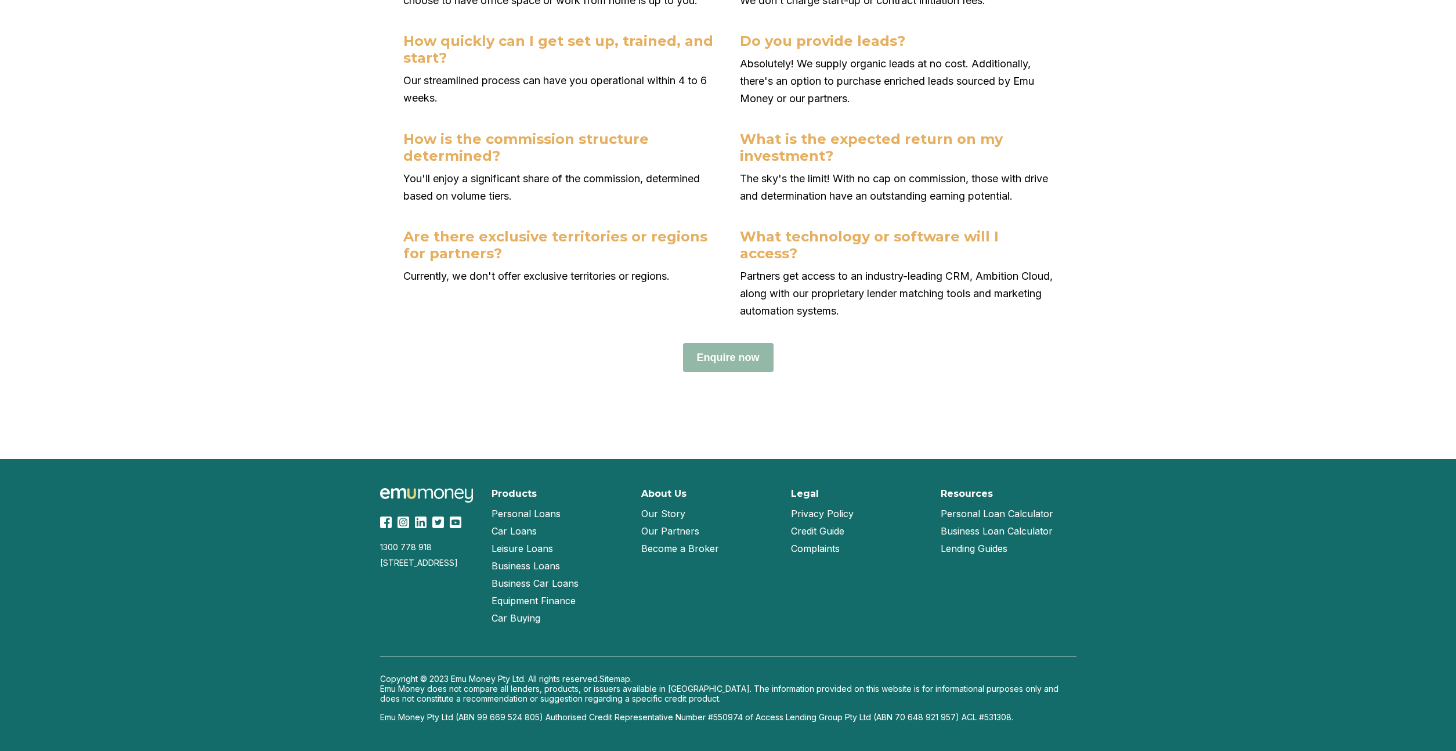 This screenshot has height=751, width=1456. I want to click on a: Car Buying, so click(516, 618).